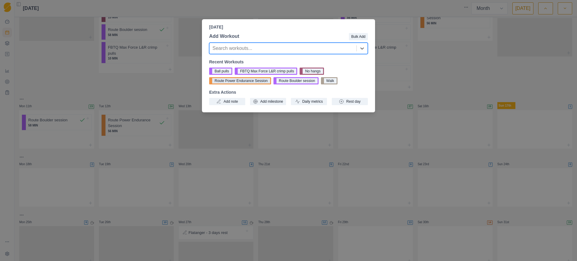  Describe the element at coordinates (240, 81) in the screenshot. I see `button: Route Power Endurance Session` at that location.